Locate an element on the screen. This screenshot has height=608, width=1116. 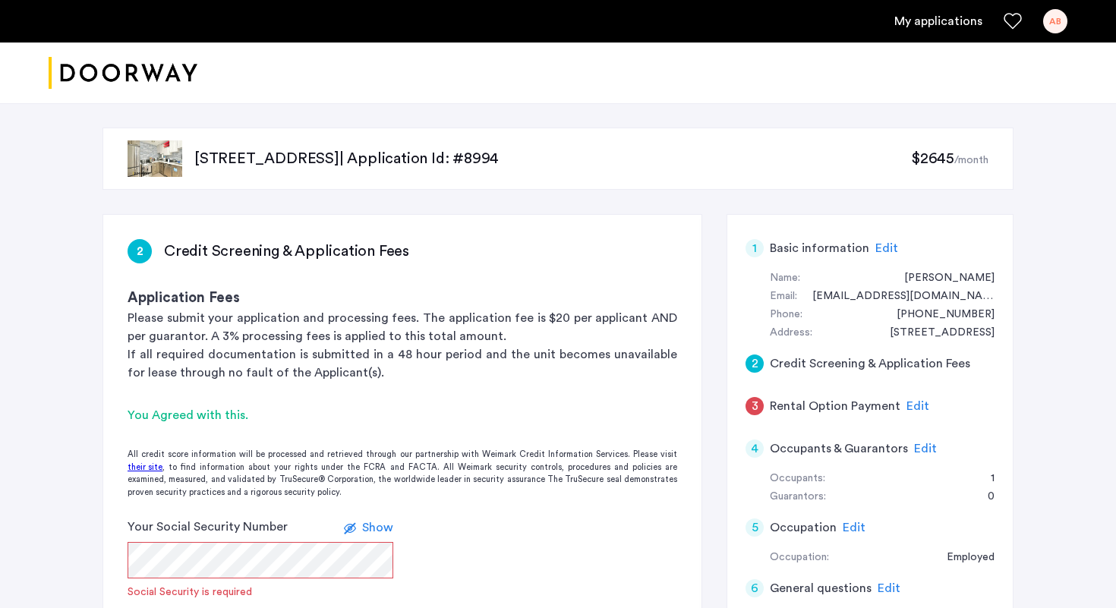
label: Your Social Security Number is located at coordinates (207, 527).